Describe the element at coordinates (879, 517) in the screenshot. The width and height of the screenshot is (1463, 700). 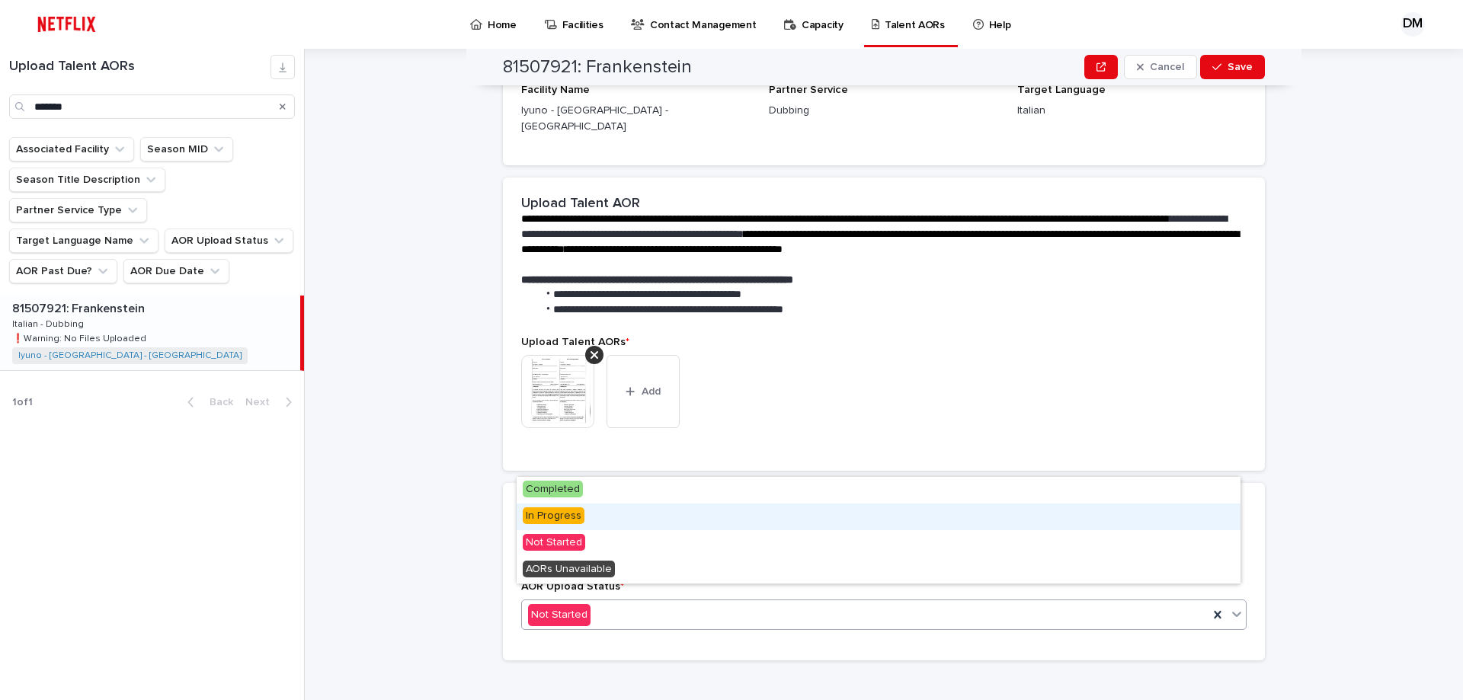
I see `div: In Progress` at that location.